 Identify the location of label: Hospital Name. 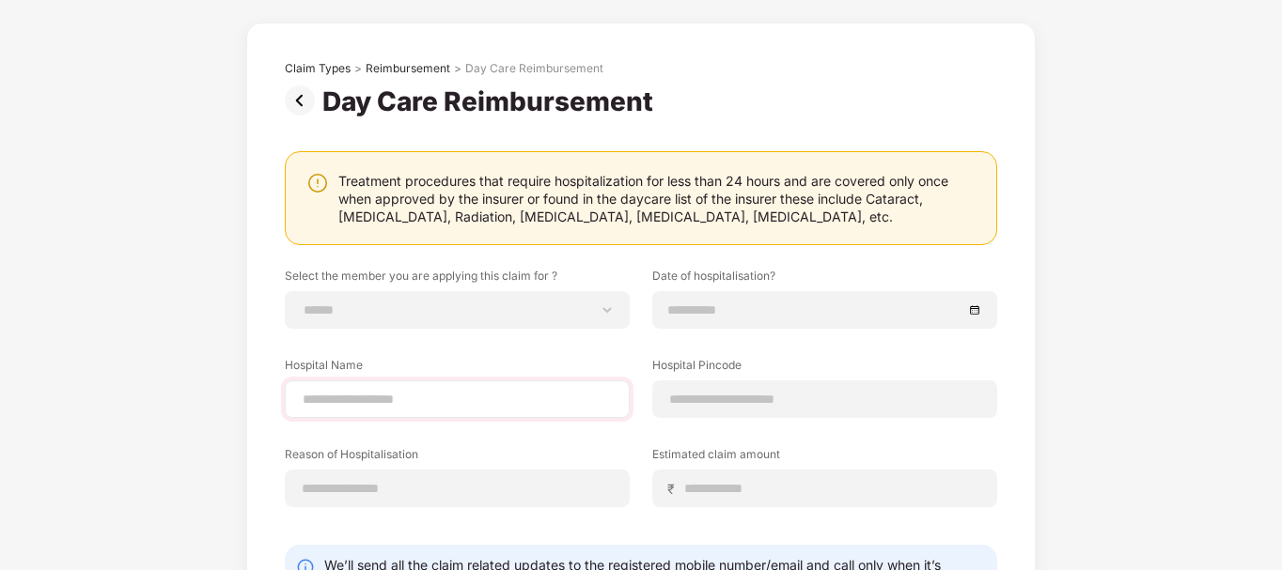
(457, 368).